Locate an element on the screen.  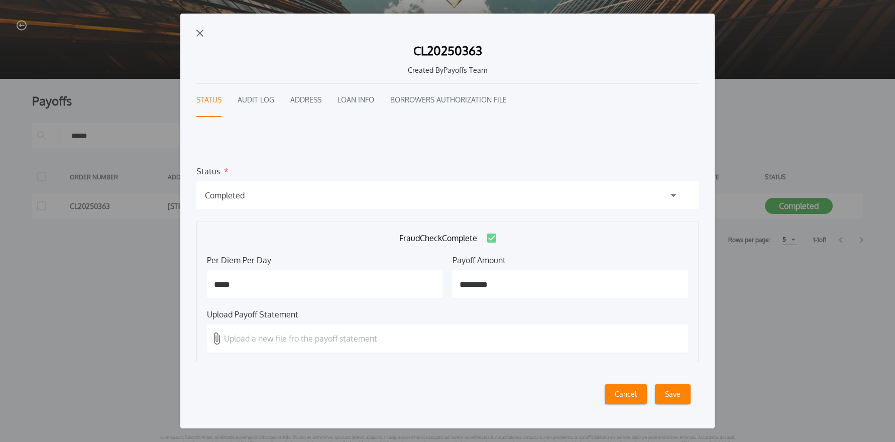
button: Address is located at coordinates (306, 100).